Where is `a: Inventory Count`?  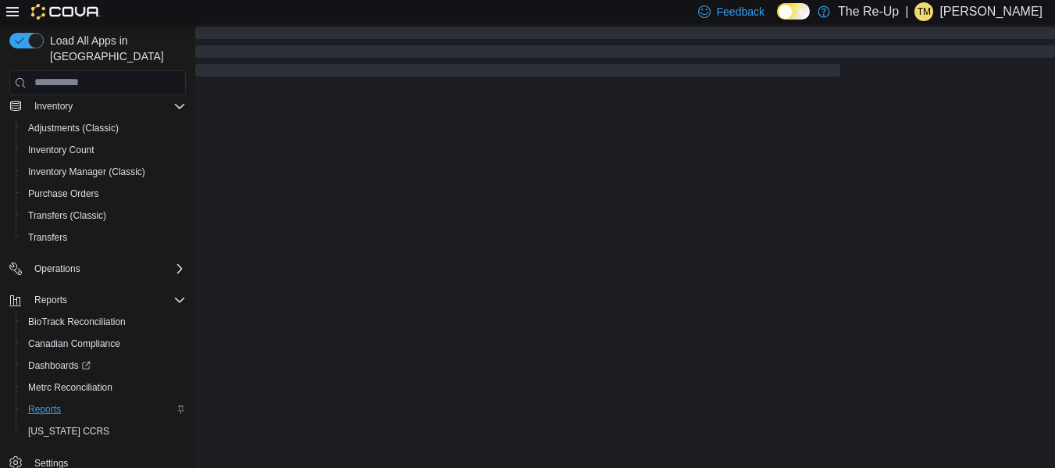
a: Inventory Count is located at coordinates (61, 150).